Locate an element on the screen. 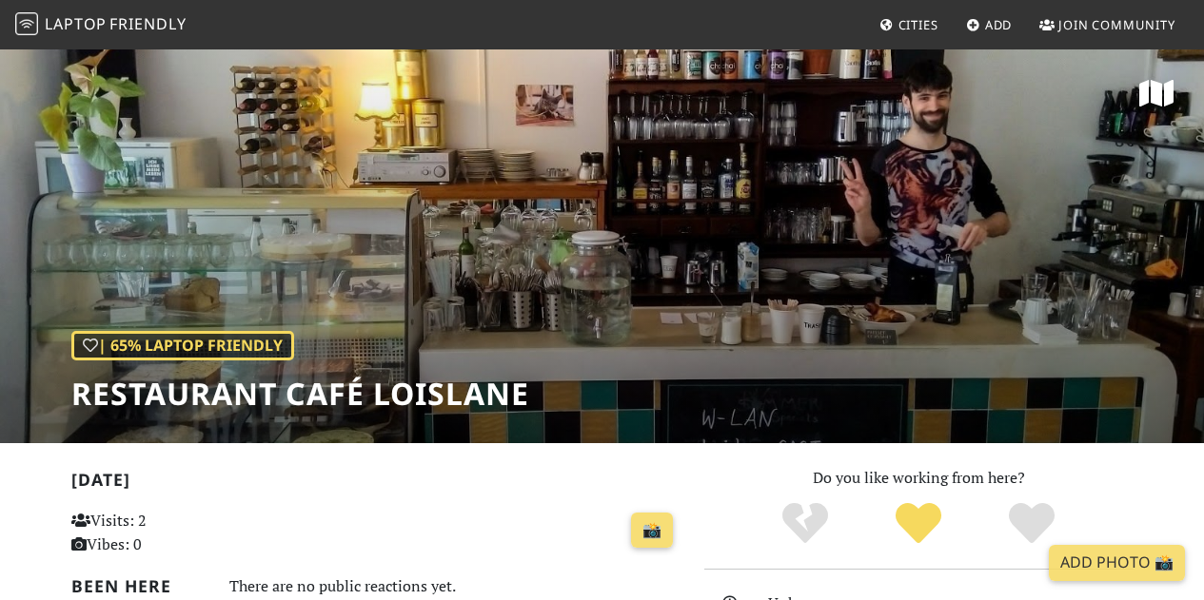 The width and height of the screenshot is (1204, 600). span: Friendly is located at coordinates (147, 24).